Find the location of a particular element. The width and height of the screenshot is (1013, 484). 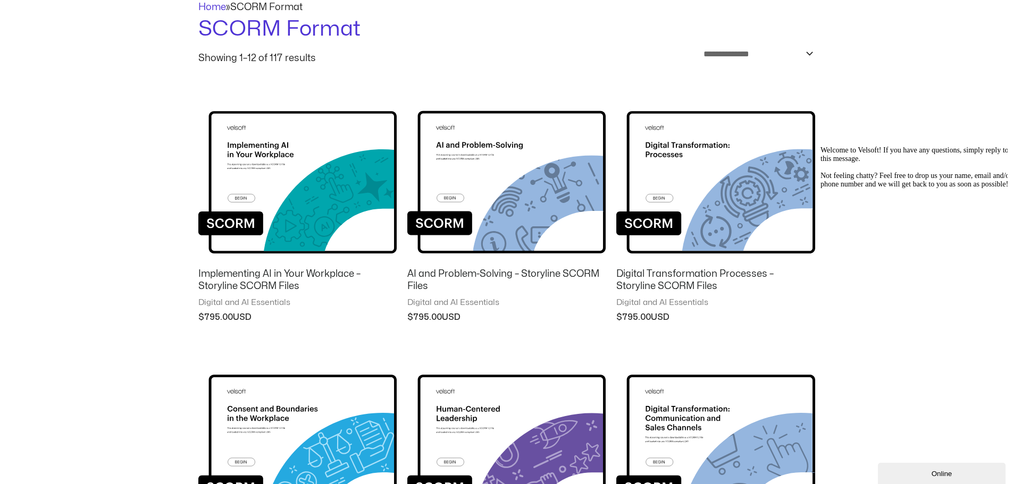

a: Digital Transformation Processes – Storyline SCORM Files is located at coordinates (715, 283).